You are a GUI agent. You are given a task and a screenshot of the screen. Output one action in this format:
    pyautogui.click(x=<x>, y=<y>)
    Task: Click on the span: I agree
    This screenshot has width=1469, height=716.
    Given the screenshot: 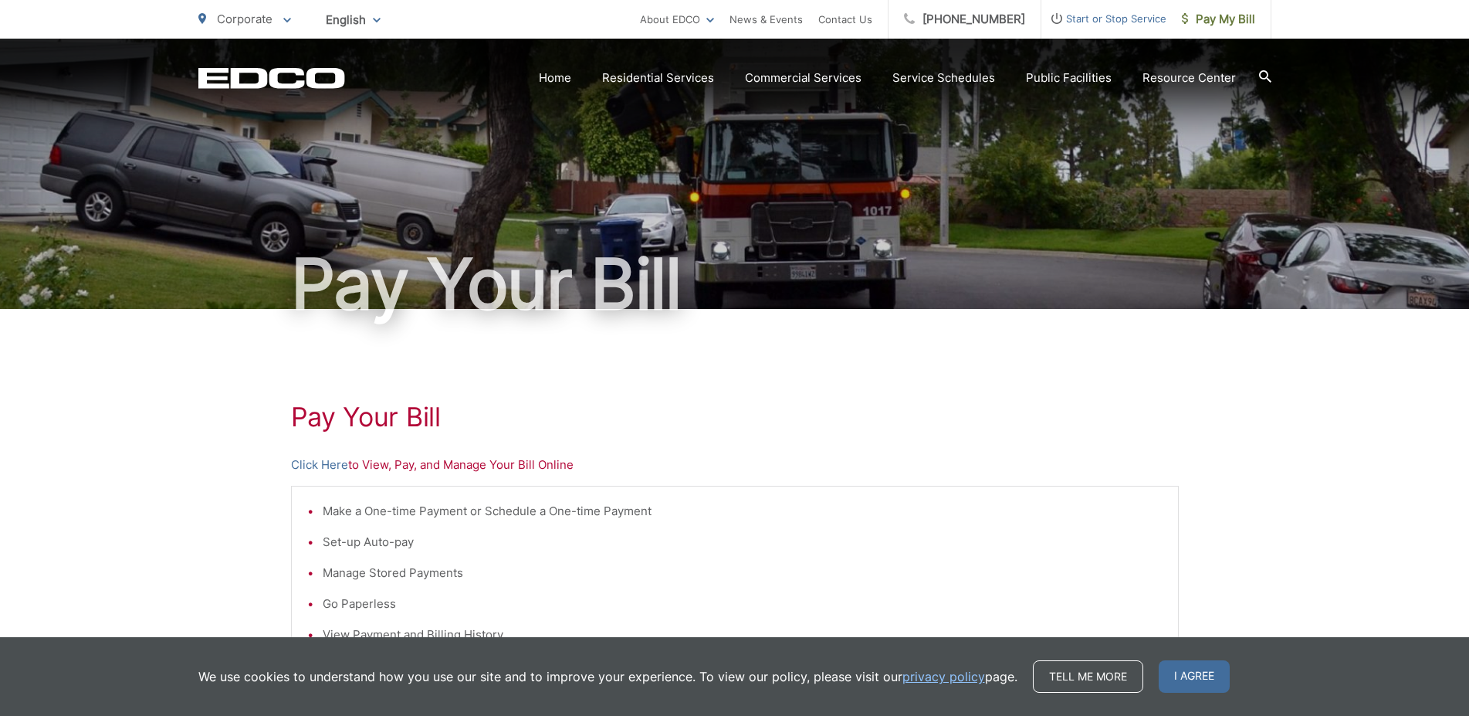 What is the action you would take?
    pyautogui.click(x=1195, y=676)
    